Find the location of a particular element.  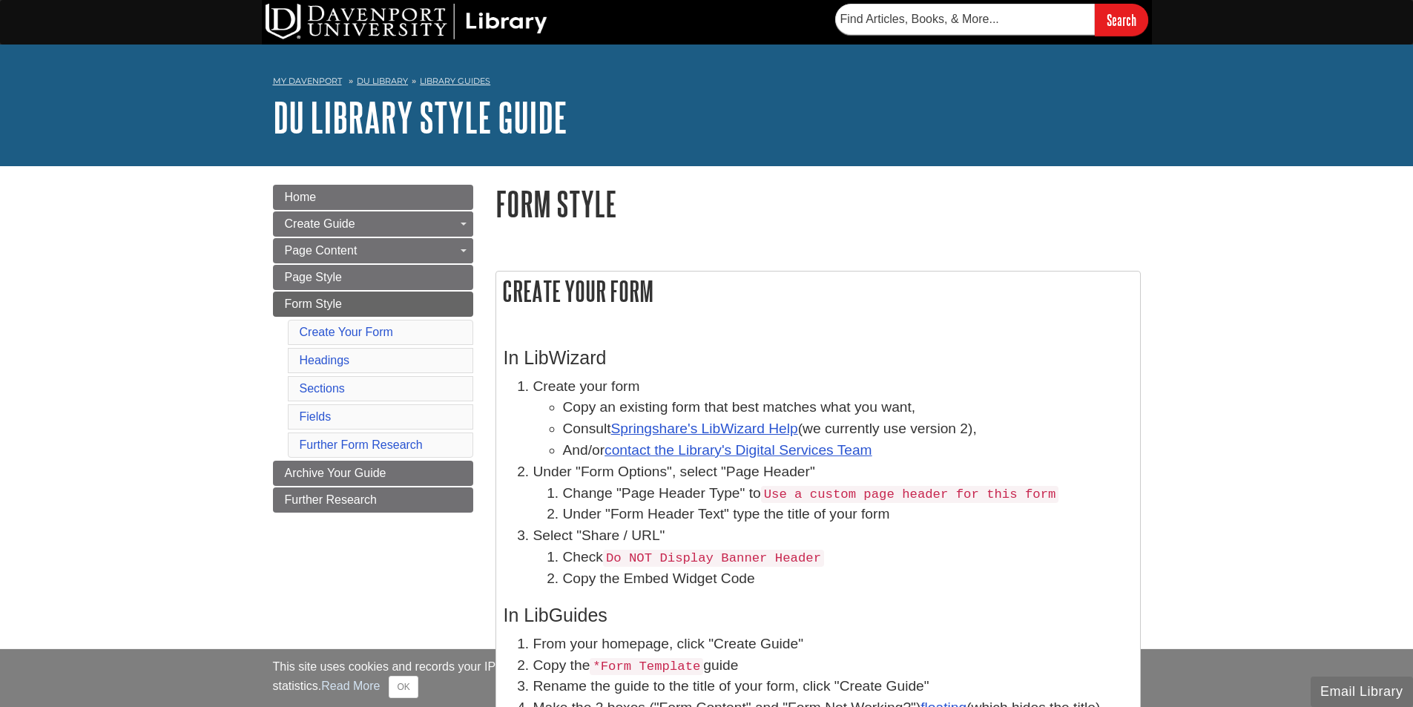

div: This site uses cookies and records your IP address for usage statistics. Additionally, we use Goo... is located at coordinates (707, 678).